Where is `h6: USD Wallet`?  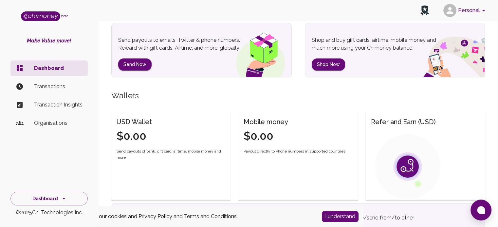 h6: USD Wallet is located at coordinates (134, 122).